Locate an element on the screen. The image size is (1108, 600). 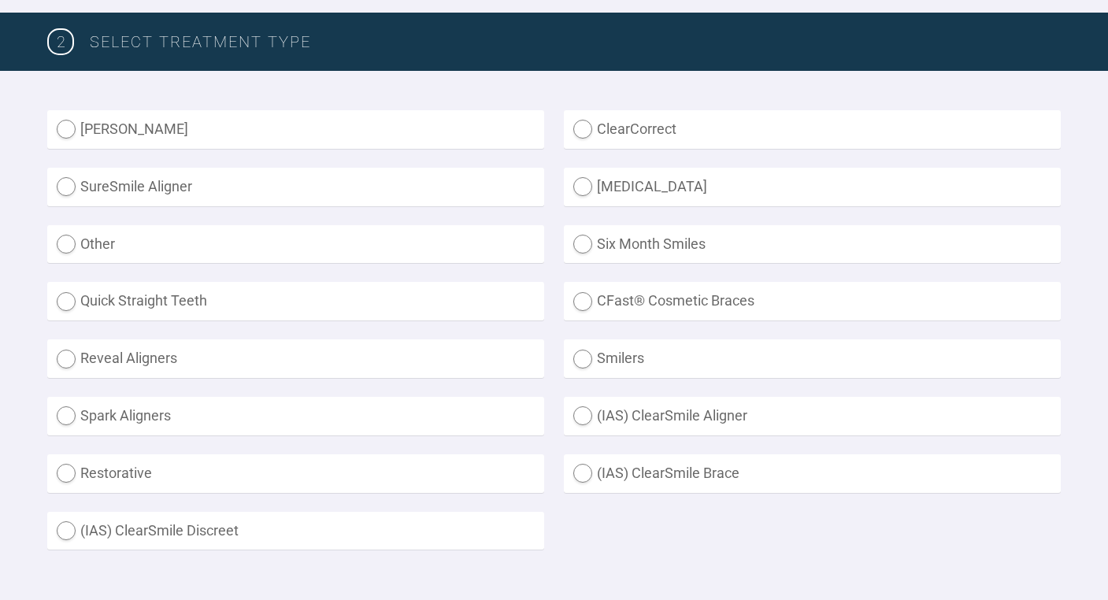
label: (IAS) ClearSmile Brace is located at coordinates (812, 473).